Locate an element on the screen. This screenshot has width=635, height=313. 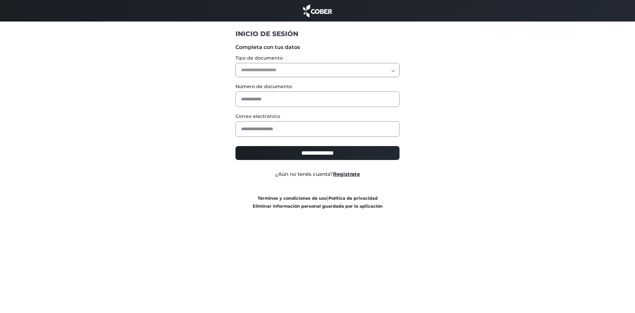
a: Registrate is located at coordinates (346, 174).